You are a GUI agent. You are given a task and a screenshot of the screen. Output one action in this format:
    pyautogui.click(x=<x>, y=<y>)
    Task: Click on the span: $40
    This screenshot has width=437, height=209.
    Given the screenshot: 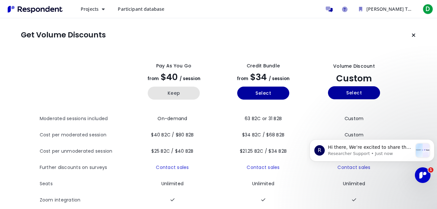 What is the action you would take?
    pyautogui.click(x=169, y=77)
    